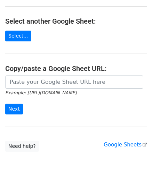 This screenshot has width=152, height=184. I want to click on div: Chat Widget, so click(135, 167).